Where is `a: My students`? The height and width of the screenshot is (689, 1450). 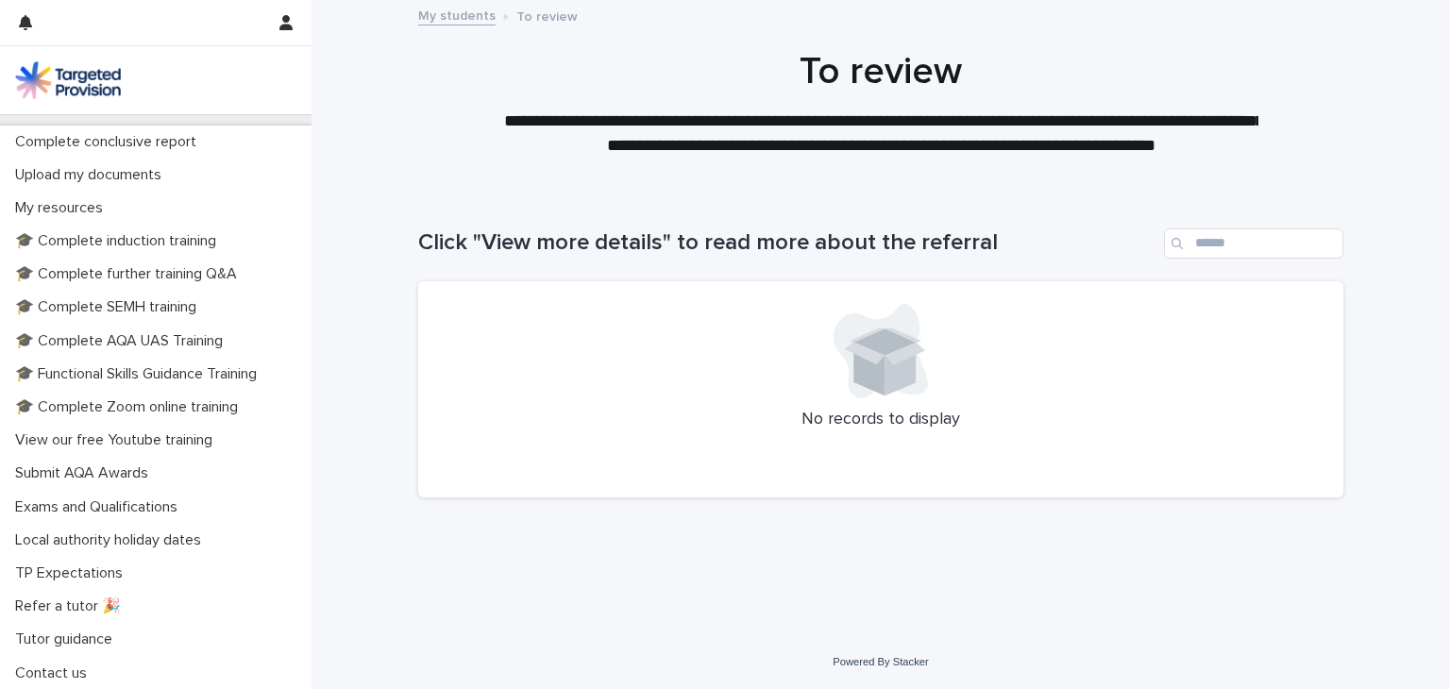
a: My students is located at coordinates (457, 14).